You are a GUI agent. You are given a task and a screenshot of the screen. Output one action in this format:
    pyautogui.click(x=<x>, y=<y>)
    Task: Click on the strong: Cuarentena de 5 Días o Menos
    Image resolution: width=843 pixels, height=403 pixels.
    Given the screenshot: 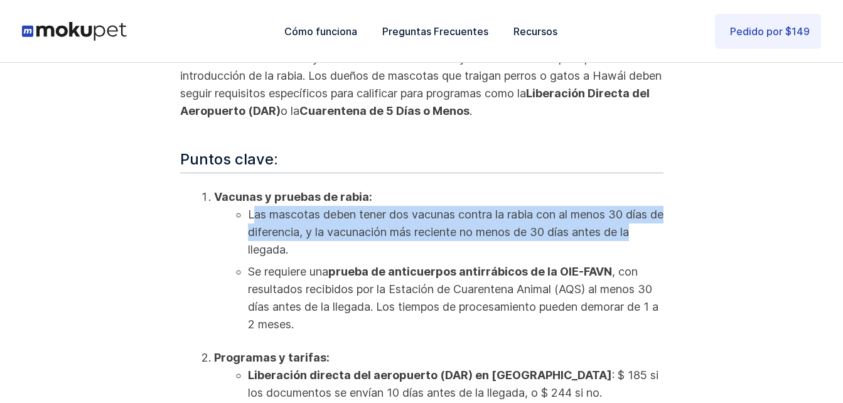 What is the action you would take?
    pyautogui.click(x=384, y=111)
    